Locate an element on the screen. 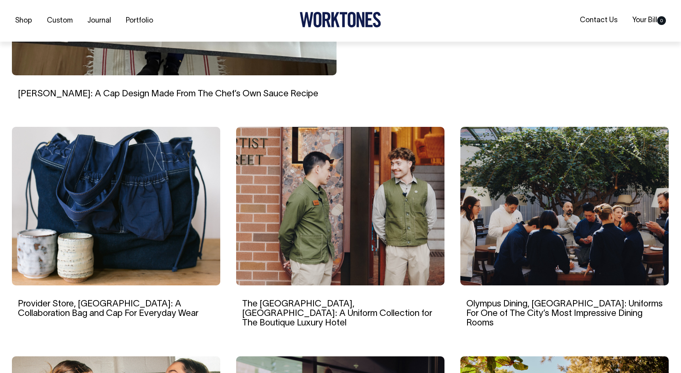 This screenshot has width=681, height=373. a: Provider Store, Sydney: A Collaboration Bag and Cap For Everyday Wear is located at coordinates (116, 206).